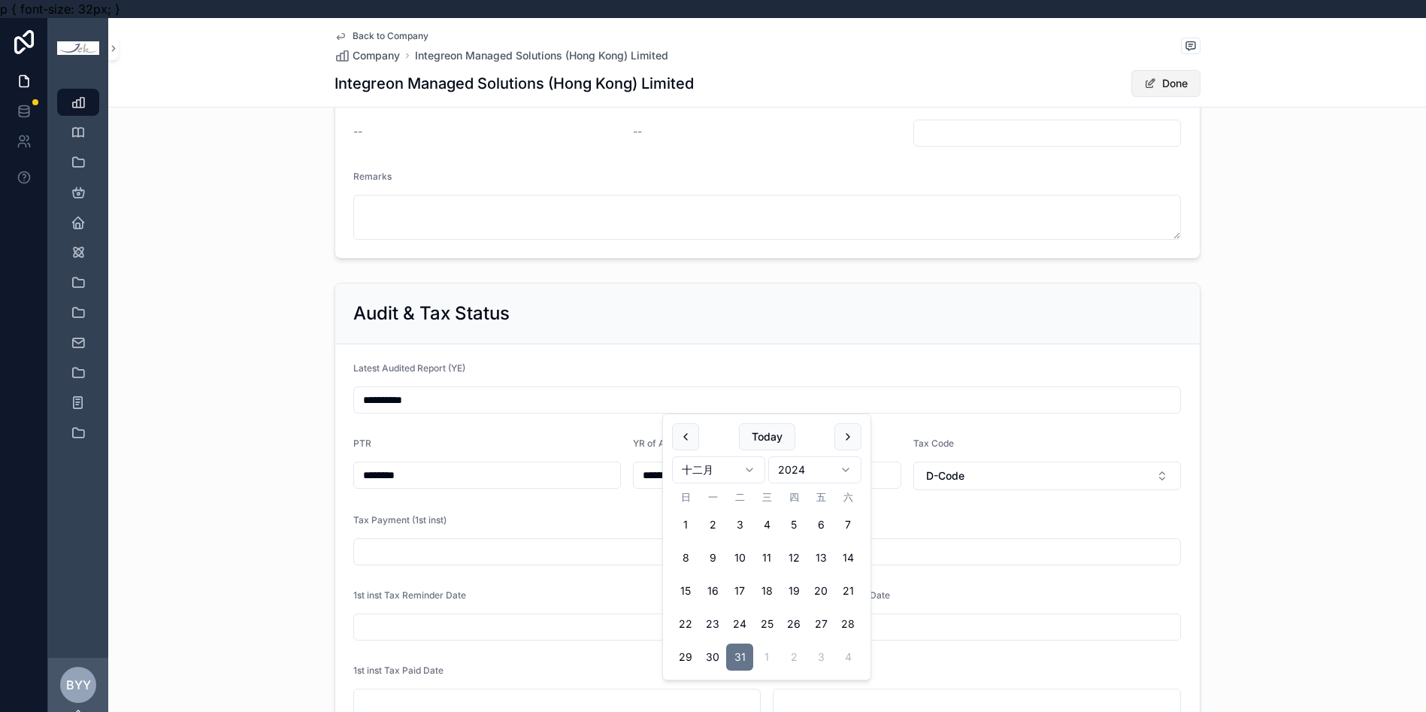  I want to click on button: 2024年12月17日 星期二, so click(739, 591).